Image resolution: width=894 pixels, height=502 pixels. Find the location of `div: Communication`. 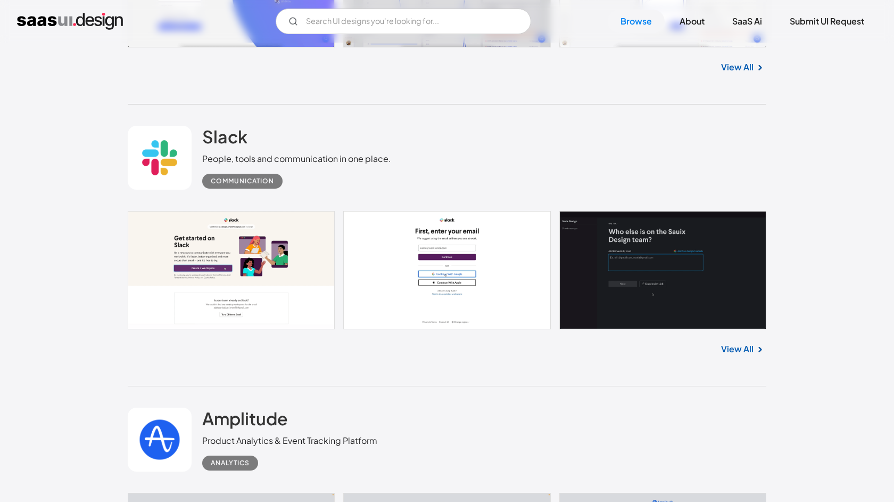

div: Communication is located at coordinates (242, 181).